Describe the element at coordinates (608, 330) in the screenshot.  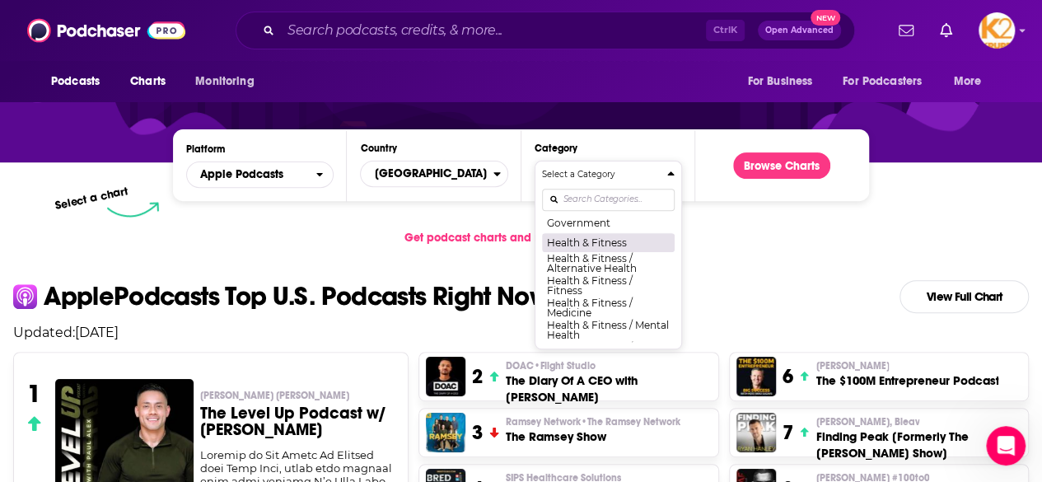
I see `button: Health & Fitness / Mental Health` at that location.